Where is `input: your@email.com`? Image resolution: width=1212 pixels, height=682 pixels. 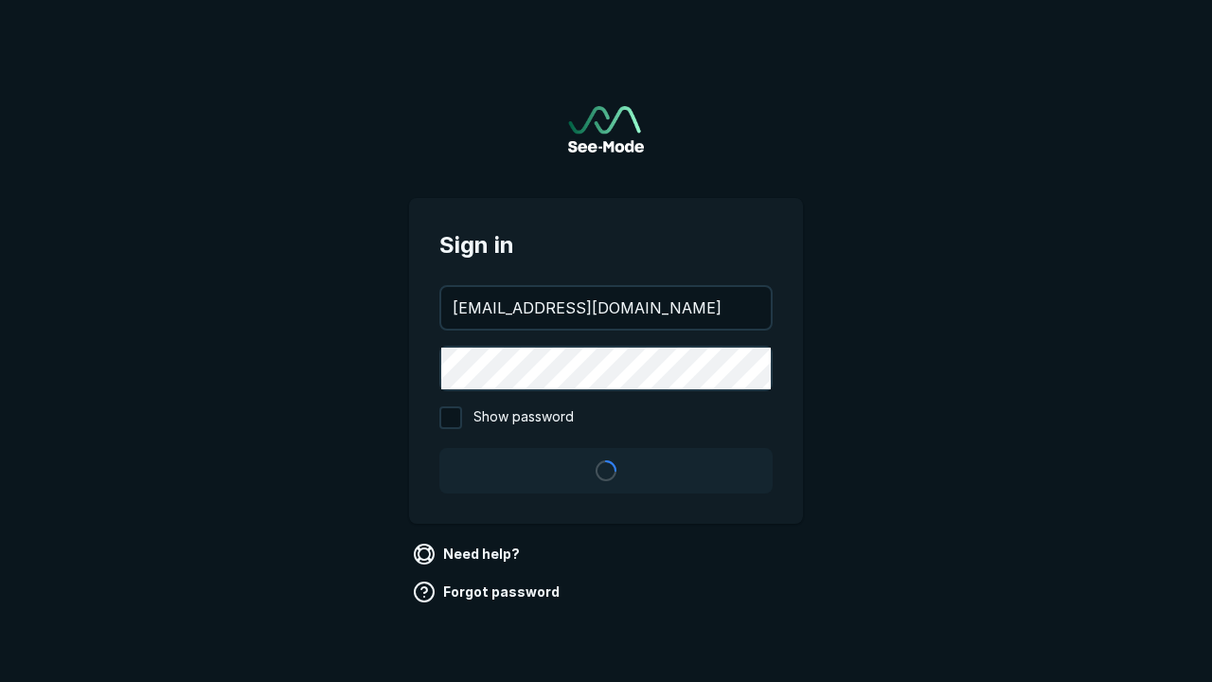
input: your@email.com is located at coordinates (606, 308).